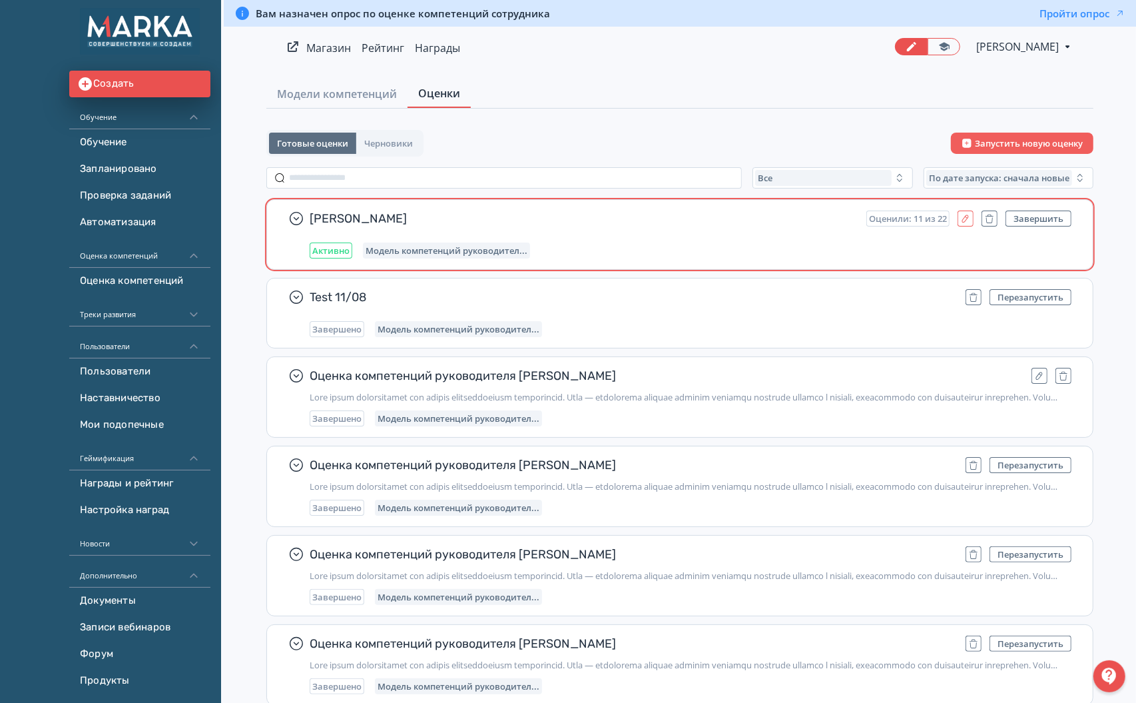  What do you see at coordinates (140, 169) in the screenshot?
I see `a: Запланировано` at bounding box center [140, 169].